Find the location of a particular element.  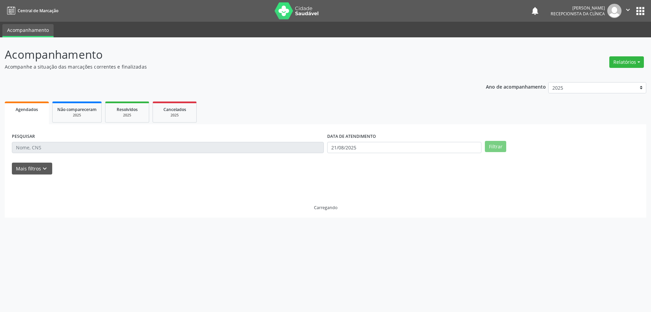

input: Selecione um intervalo is located at coordinates (404, 147).